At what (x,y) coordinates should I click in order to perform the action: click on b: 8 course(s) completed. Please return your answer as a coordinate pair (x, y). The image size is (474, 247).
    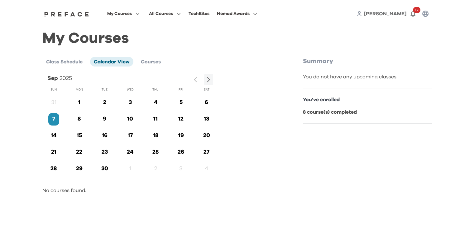
    Looking at the image, I should click on (330, 112).